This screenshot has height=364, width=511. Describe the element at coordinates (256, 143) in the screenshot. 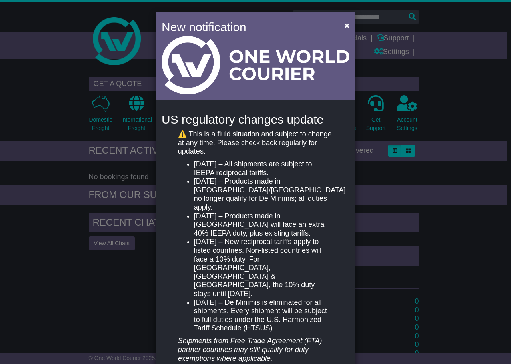

I see `p: ⚠️ This is a fluid situation and subject to change at any time. Please check back regularly for u...` at that location.